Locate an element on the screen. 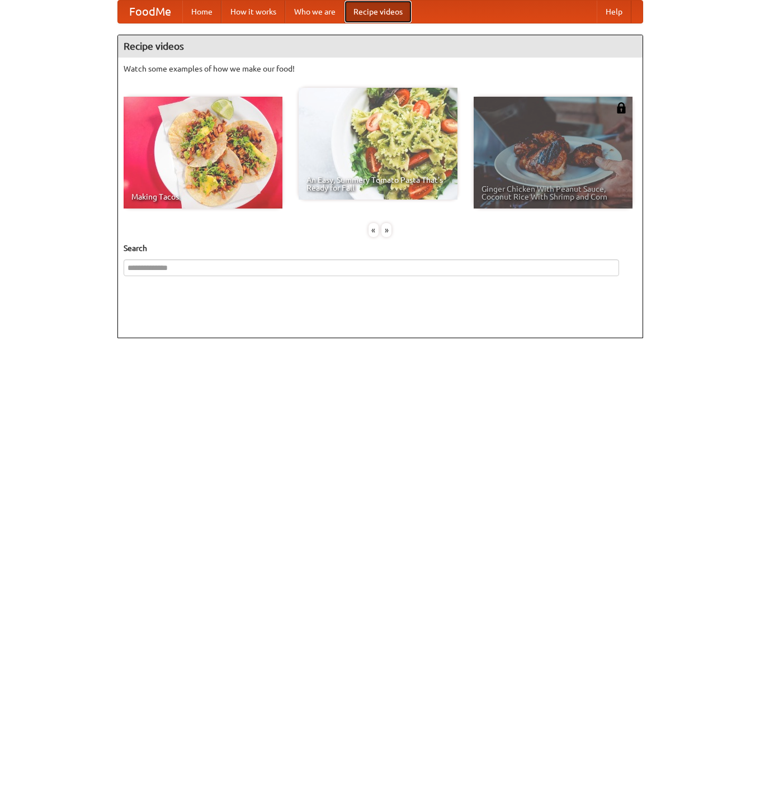 This screenshot has width=760, height=791. a: Home is located at coordinates (202, 12).